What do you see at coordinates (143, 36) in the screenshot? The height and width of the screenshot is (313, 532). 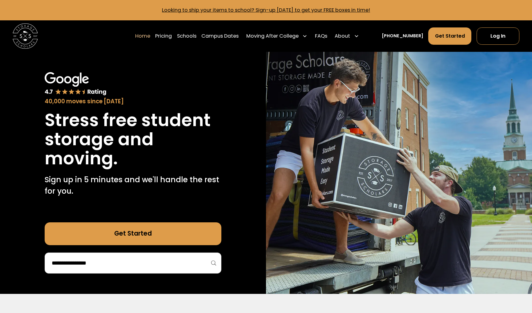 I see `a: Home` at bounding box center [143, 36].